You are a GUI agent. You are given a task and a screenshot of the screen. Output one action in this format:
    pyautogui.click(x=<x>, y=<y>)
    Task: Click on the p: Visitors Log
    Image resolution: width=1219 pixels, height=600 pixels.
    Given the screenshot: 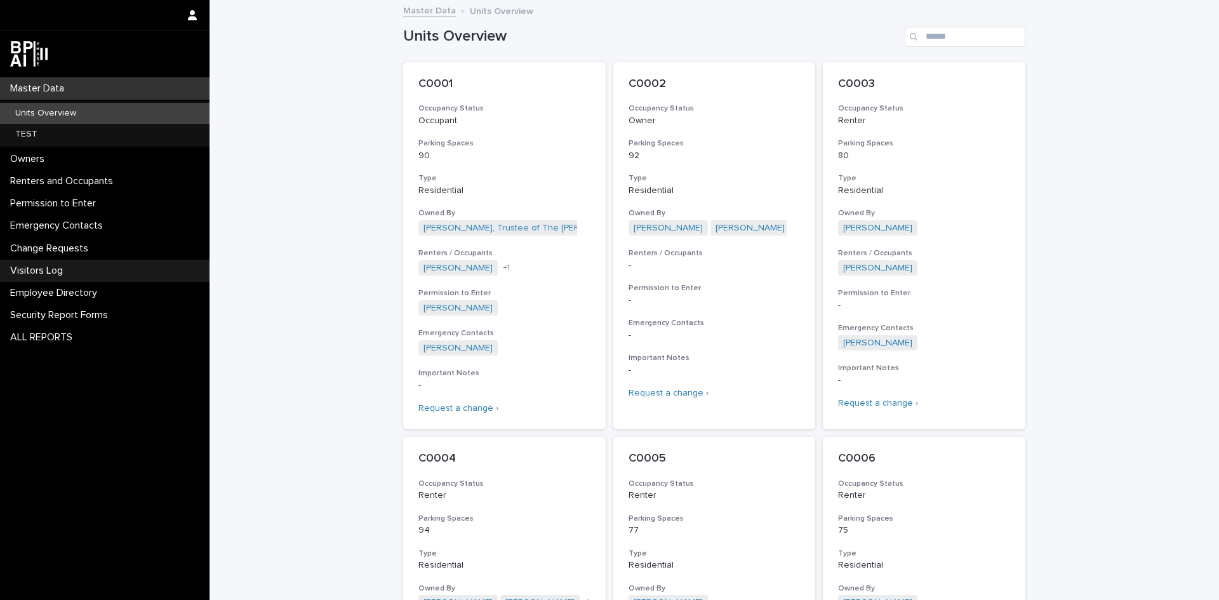 What is the action you would take?
    pyautogui.click(x=39, y=270)
    